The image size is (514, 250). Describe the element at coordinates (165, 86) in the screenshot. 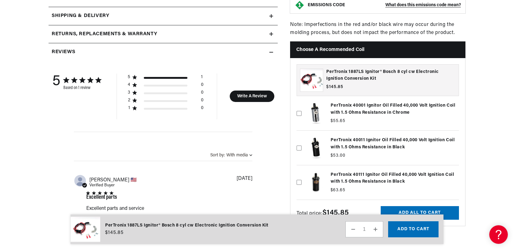

I see `div: 4 star by 0 reviews` at that location.